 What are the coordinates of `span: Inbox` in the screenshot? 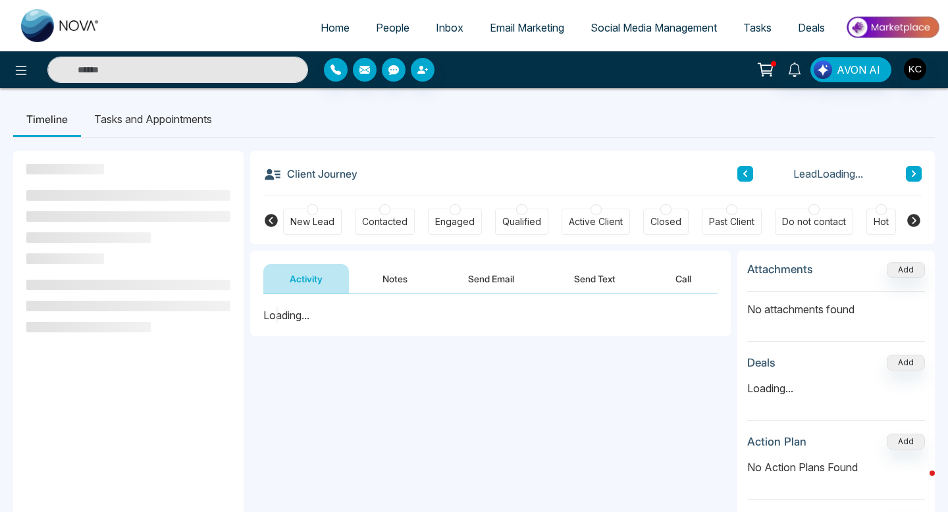 It's located at (450, 28).